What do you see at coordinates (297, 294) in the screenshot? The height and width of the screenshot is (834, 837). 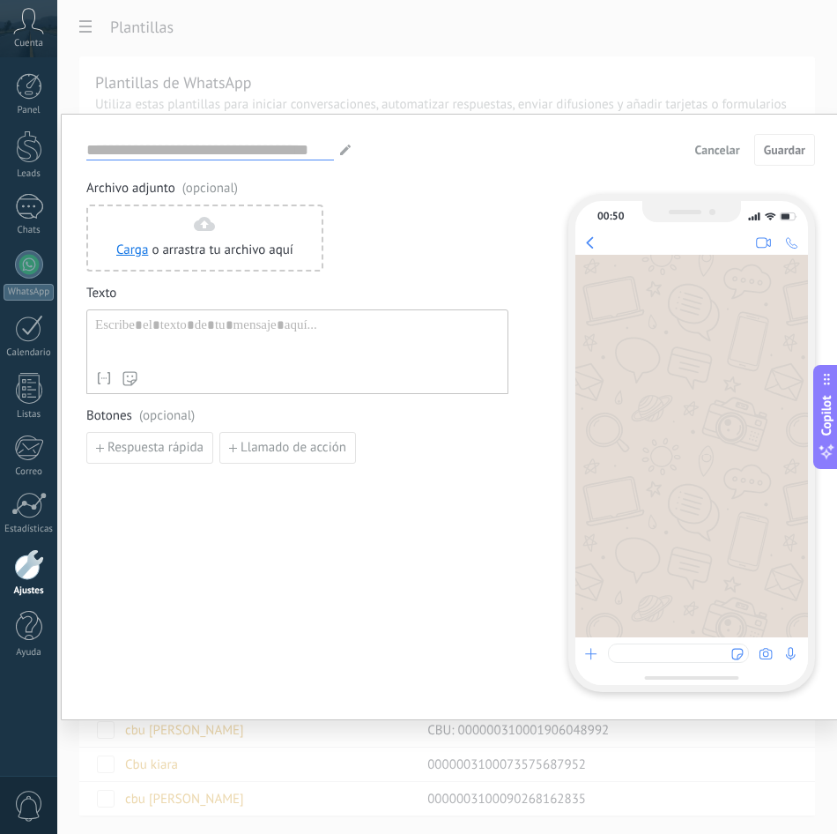 I see `span: Texto` at bounding box center [297, 294].